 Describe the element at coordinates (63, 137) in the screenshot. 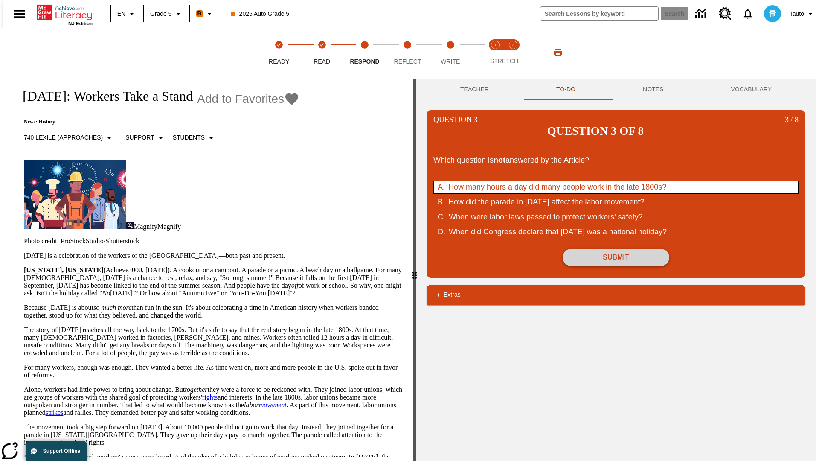

I see `p: 740 Lexile (Approaches)` at that location.